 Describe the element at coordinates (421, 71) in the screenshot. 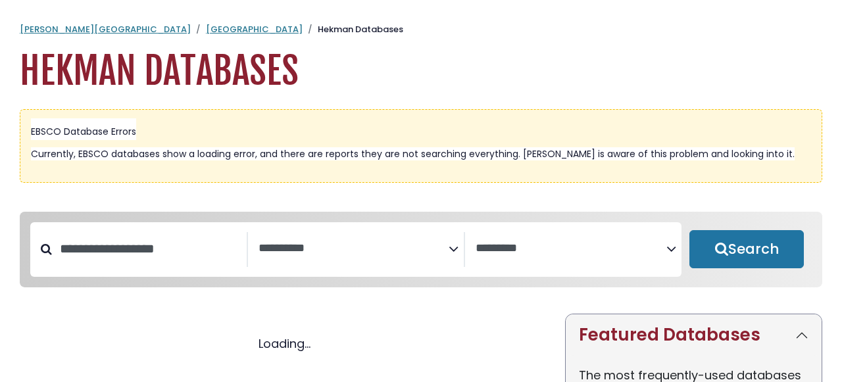

I see `h1: Hekman Databases` at that location.